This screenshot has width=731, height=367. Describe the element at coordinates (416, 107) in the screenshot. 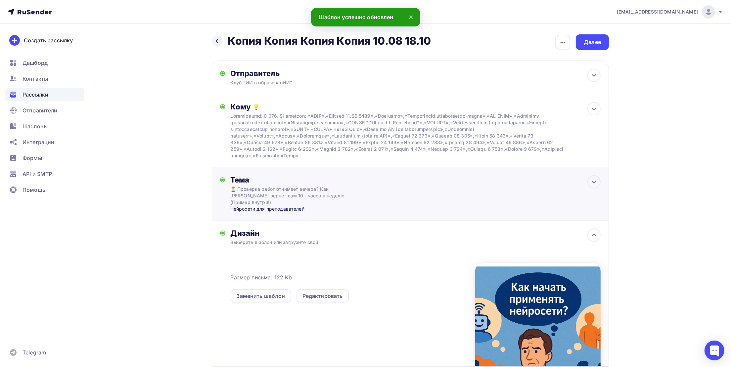

I see `div: Кому` at that location.